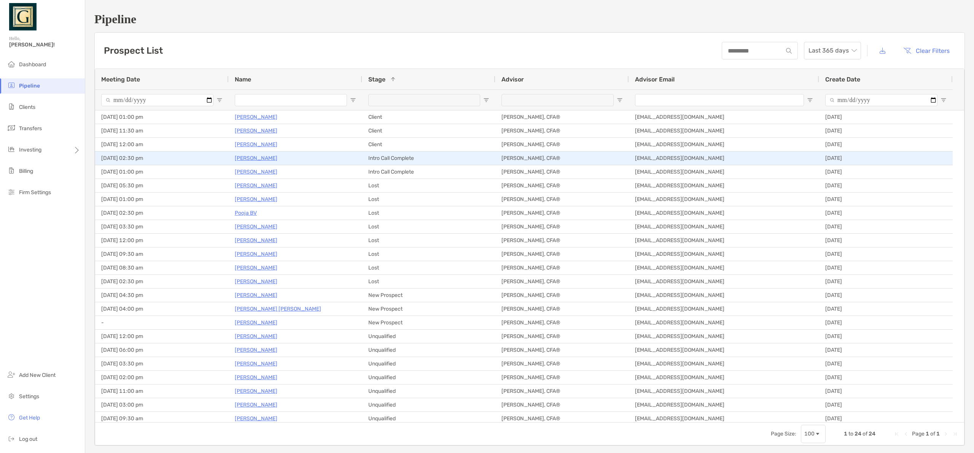 This screenshot has width=974, height=453. What do you see at coordinates (11, 374) in the screenshot?
I see `img: add_new_client icon` at bounding box center [11, 374].